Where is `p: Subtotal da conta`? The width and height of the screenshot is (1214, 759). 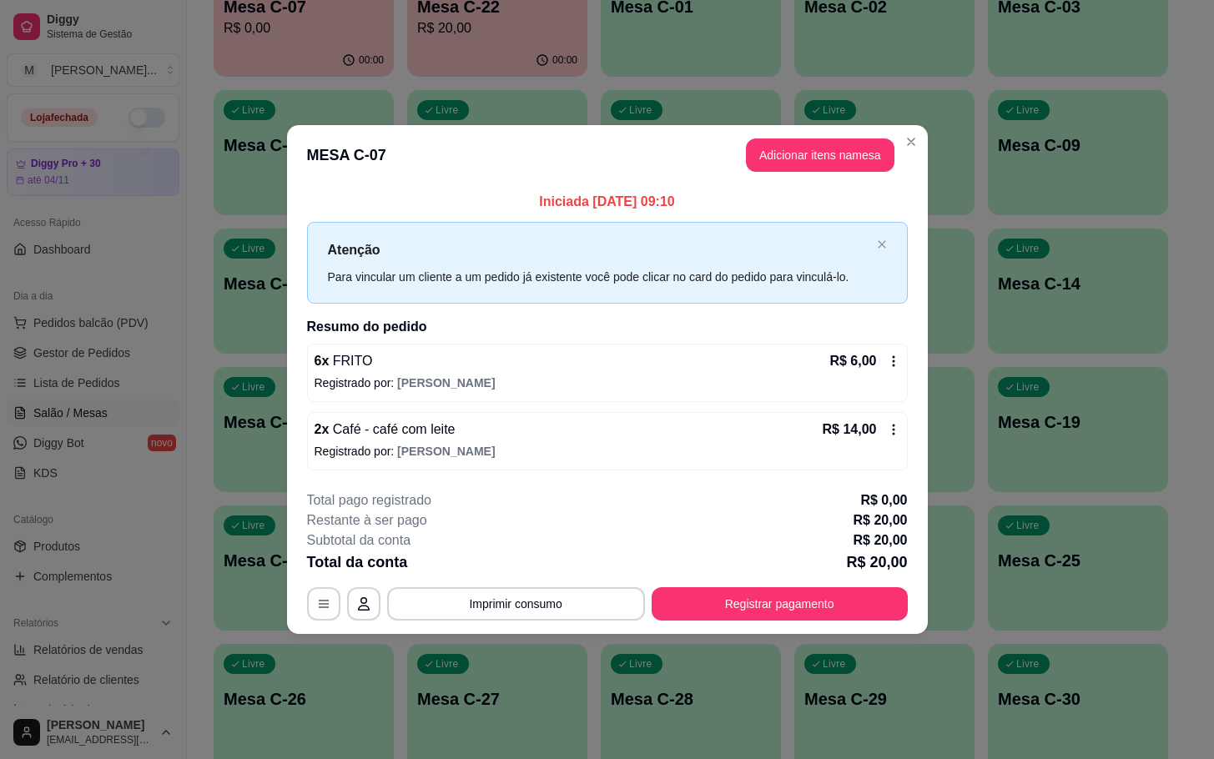
p: Subtotal da conta is located at coordinates (359, 541).